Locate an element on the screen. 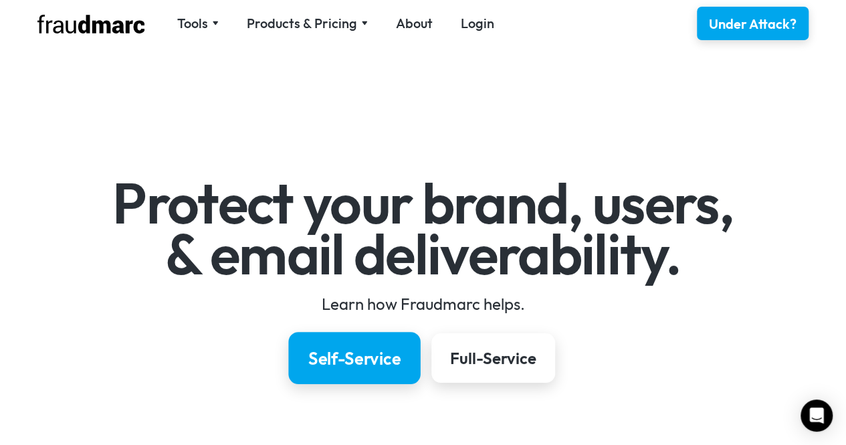  a: Login is located at coordinates (477, 23).